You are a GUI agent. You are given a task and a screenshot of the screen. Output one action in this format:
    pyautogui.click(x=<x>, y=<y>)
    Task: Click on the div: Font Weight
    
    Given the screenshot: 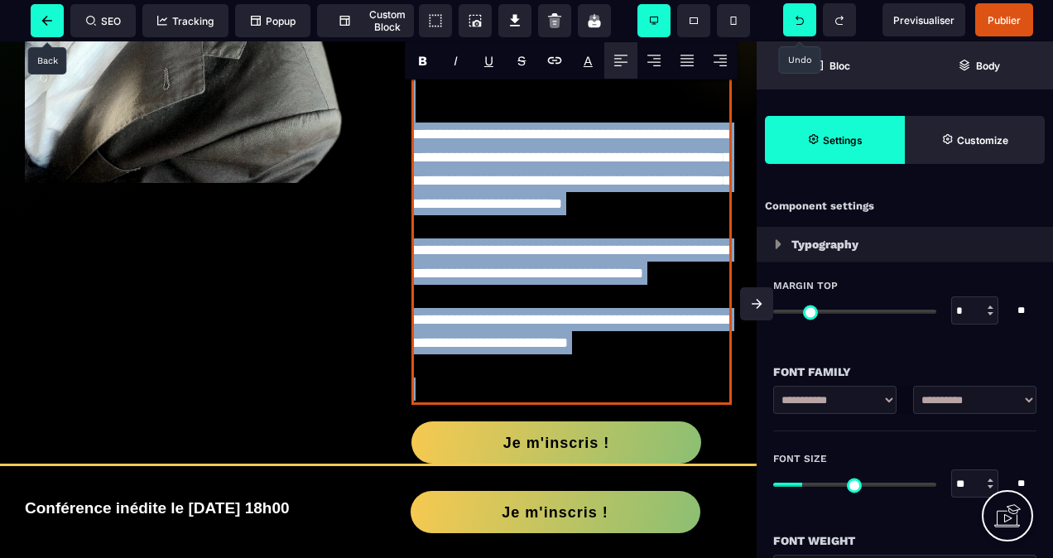 What is the action you would take?
    pyautogui.click(x=905, y=541)
    